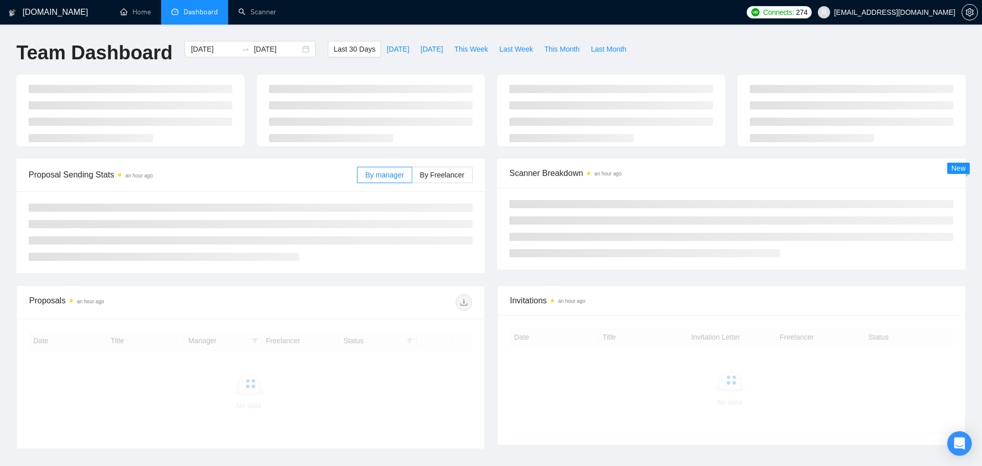  Describe the element at coordinates (354, 49) in the screenshot. I see `button: Last 30 Days` at that location.